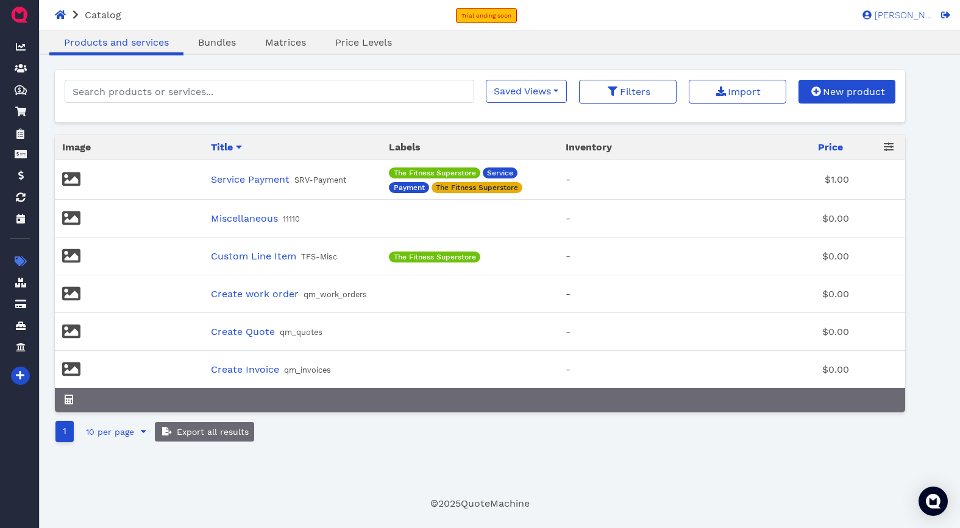 The height and width of the screenshot is (528, 960). I want to click on img: QuoteM_icon_flat.png, so click(19, 15).